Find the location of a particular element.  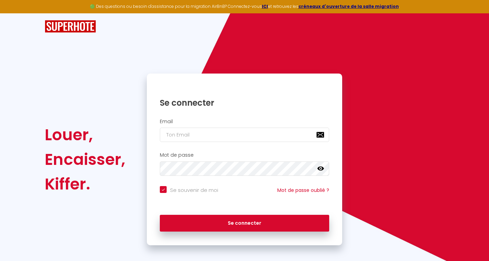

input: Ton Email is located at coordinates (245, 135).